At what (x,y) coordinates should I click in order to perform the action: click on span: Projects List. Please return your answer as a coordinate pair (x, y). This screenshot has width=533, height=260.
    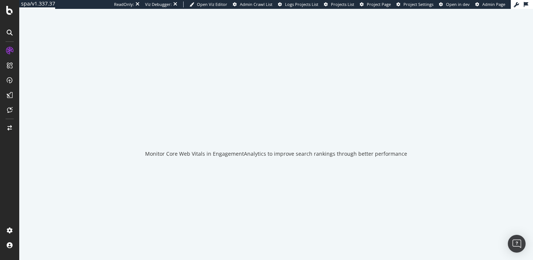
    Looking at the image, I should click on (343, 4).